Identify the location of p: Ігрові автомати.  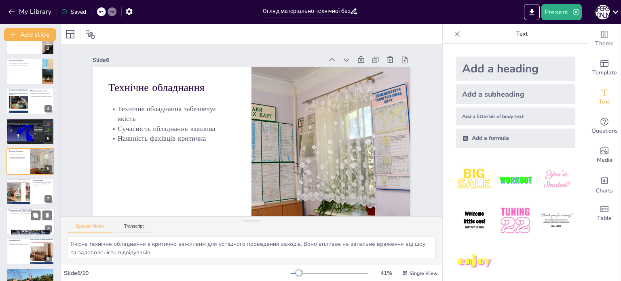
(42, 180).